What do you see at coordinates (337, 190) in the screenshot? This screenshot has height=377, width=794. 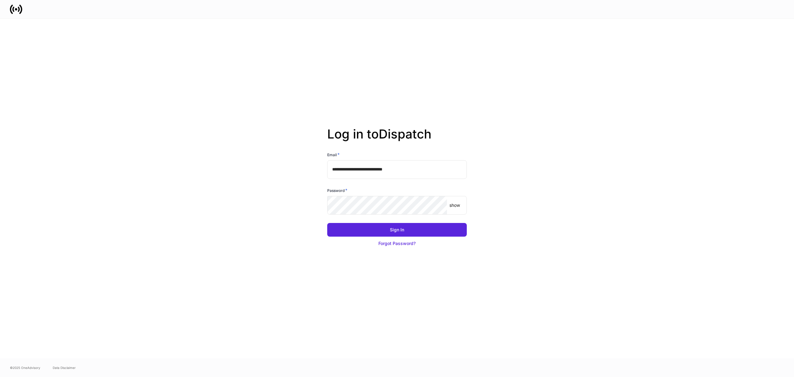 I see `h6: Password` at bounding box center [337, 190].